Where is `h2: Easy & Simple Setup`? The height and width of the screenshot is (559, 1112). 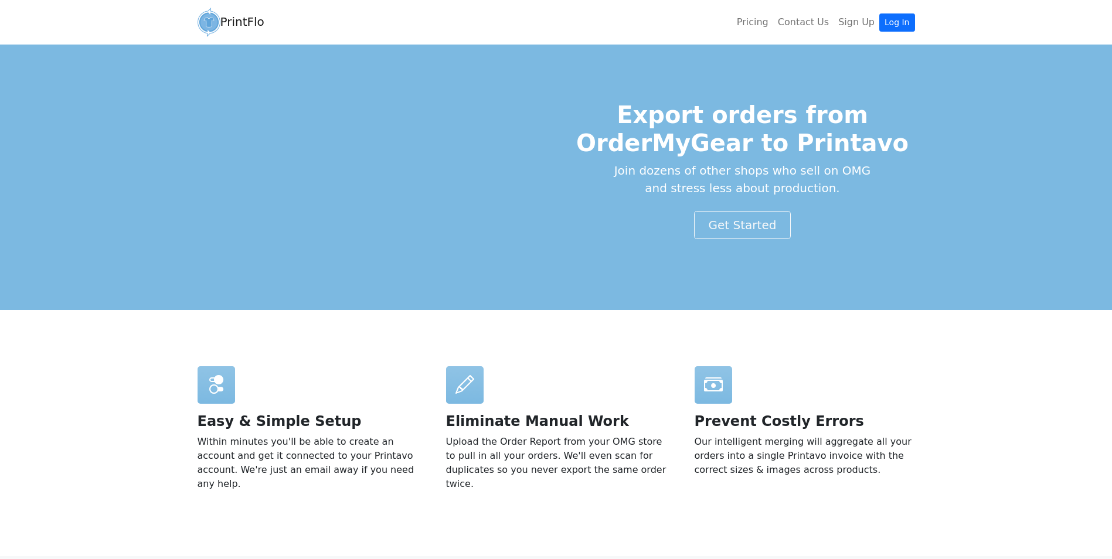 h2: Easy & Simple Setup is located at coordinates (308, 421).